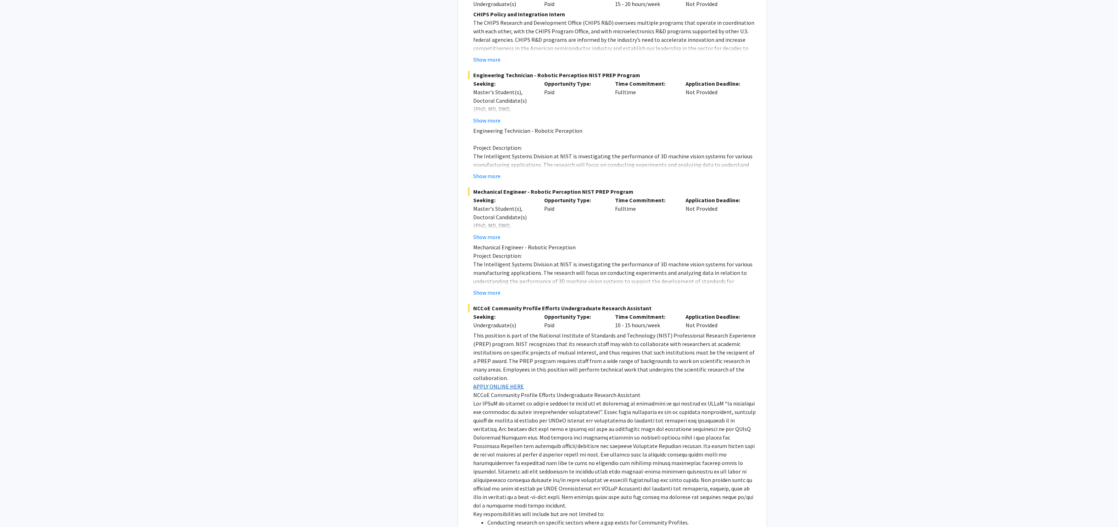 This screenshot has width=1118, height=527. Describe the element at coordinates (519, 14) in the screenshot. I see `strong: CHIPS Policy and Integration Intern` at that location.